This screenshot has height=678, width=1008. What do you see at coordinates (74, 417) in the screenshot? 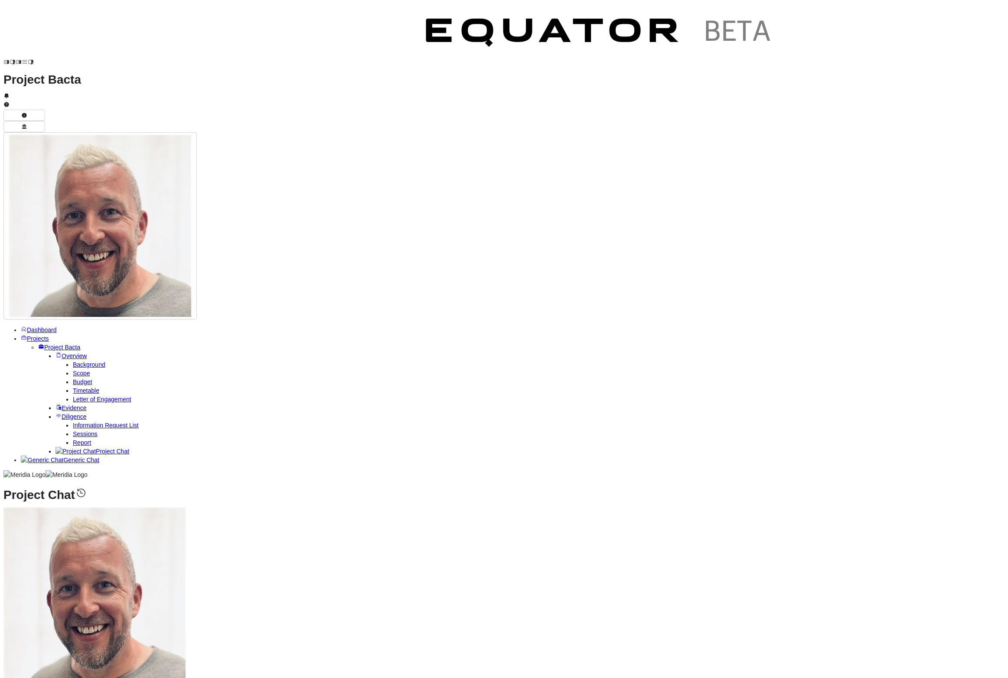
I see `span: Diligence` at bounding box center [74, 417].